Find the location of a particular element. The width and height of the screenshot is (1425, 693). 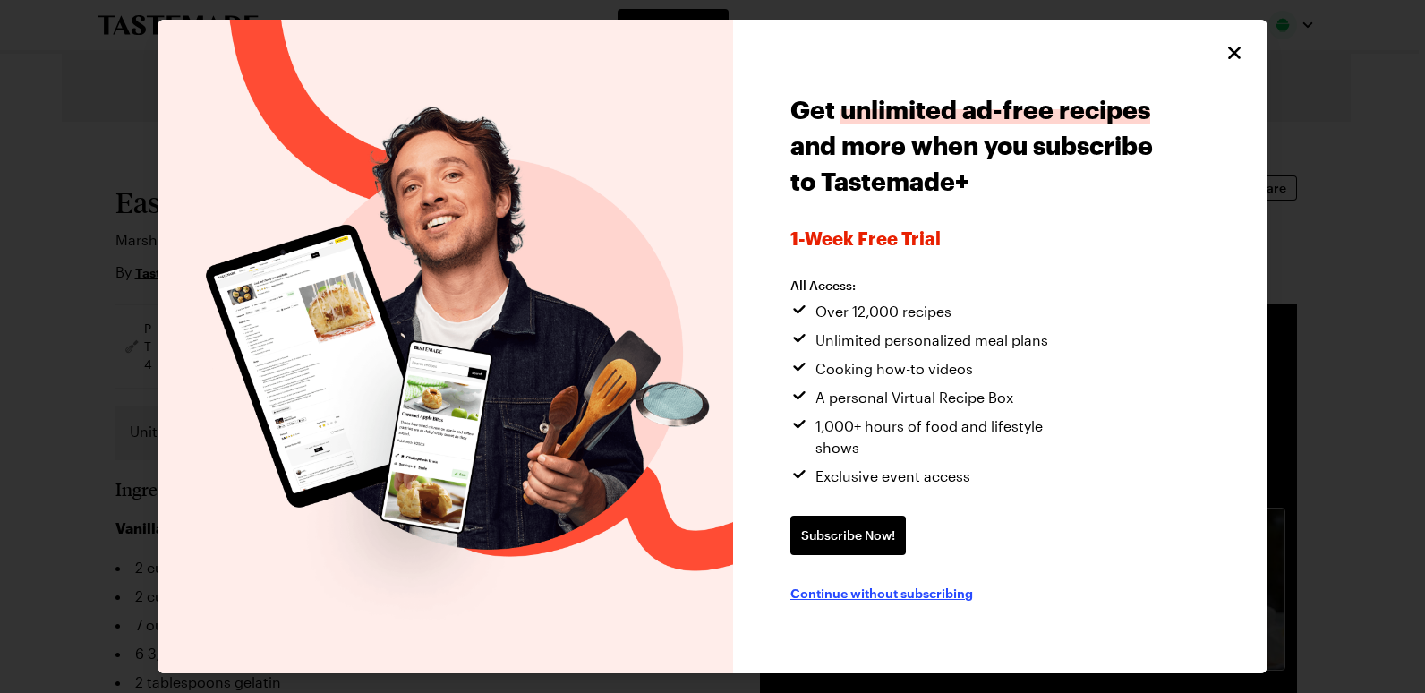

span: 1-week Free Trial is located at coordinates (974, 238).